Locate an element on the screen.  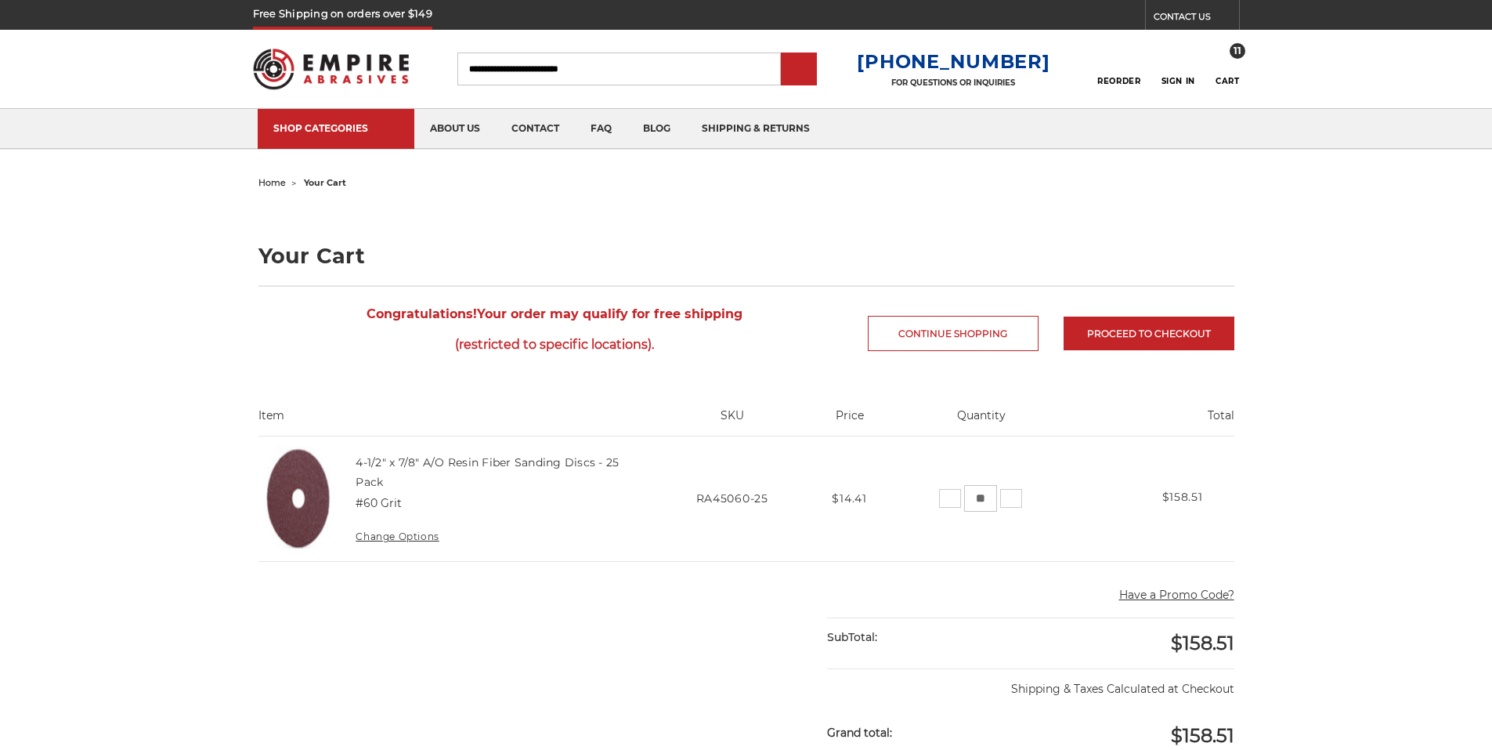
span: home is located at coordinates (272, 183).